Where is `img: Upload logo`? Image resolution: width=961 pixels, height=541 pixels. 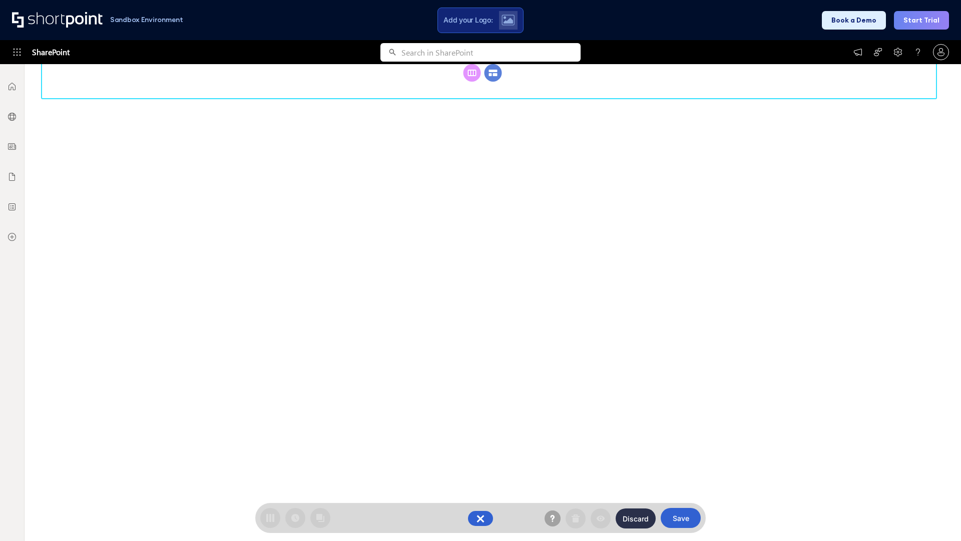
img: Upload logo is located at coordinates (508, 20).